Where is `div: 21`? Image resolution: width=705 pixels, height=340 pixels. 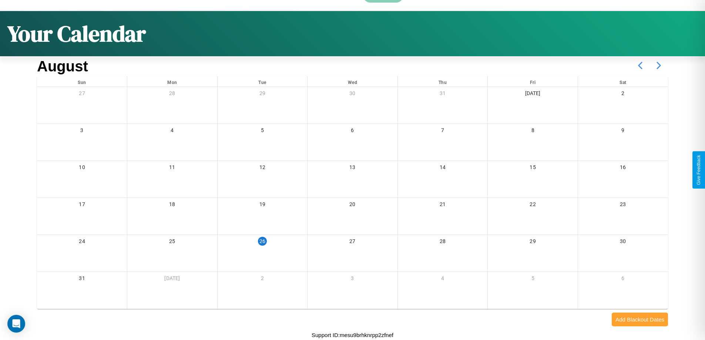
div: 21 is located at coordinates (443, 205).